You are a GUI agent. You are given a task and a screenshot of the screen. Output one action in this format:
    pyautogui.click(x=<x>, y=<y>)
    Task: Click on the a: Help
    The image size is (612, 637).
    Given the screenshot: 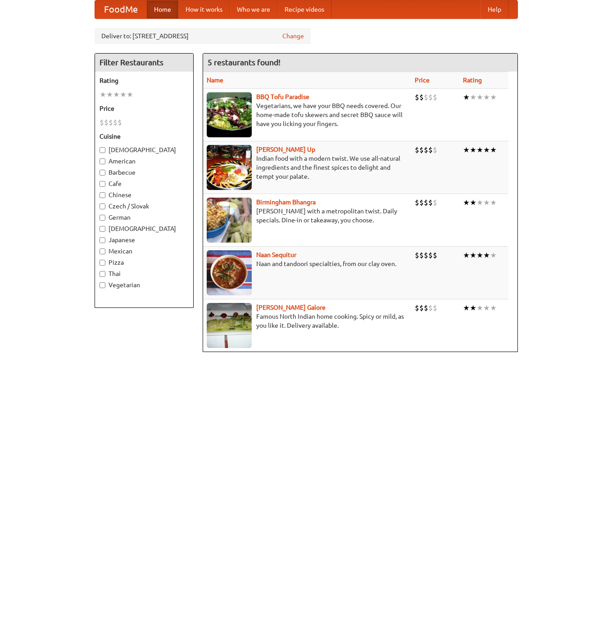 What is the action you would take?
    pyautogui.click(x=494, y=9)
    